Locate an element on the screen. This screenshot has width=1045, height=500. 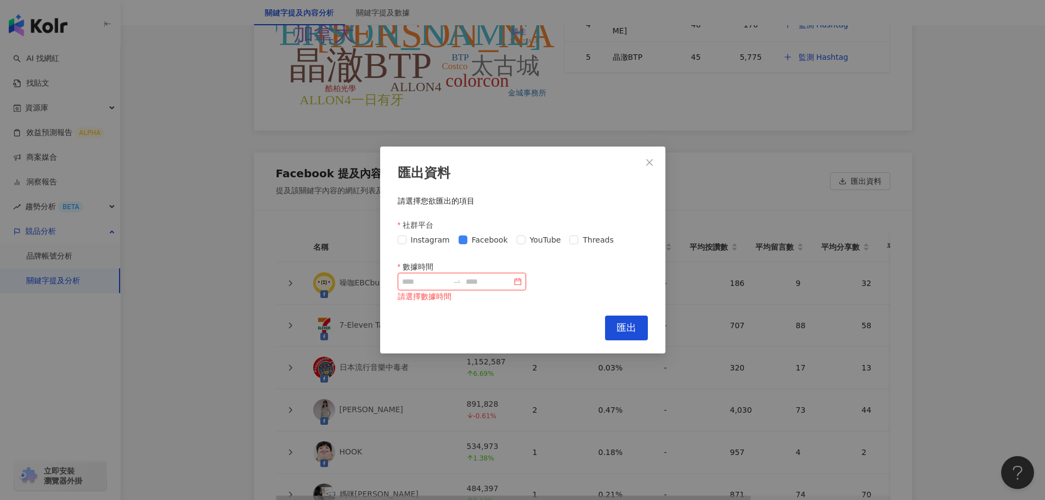
span: 匯出 is located at coordinates (627, 328).